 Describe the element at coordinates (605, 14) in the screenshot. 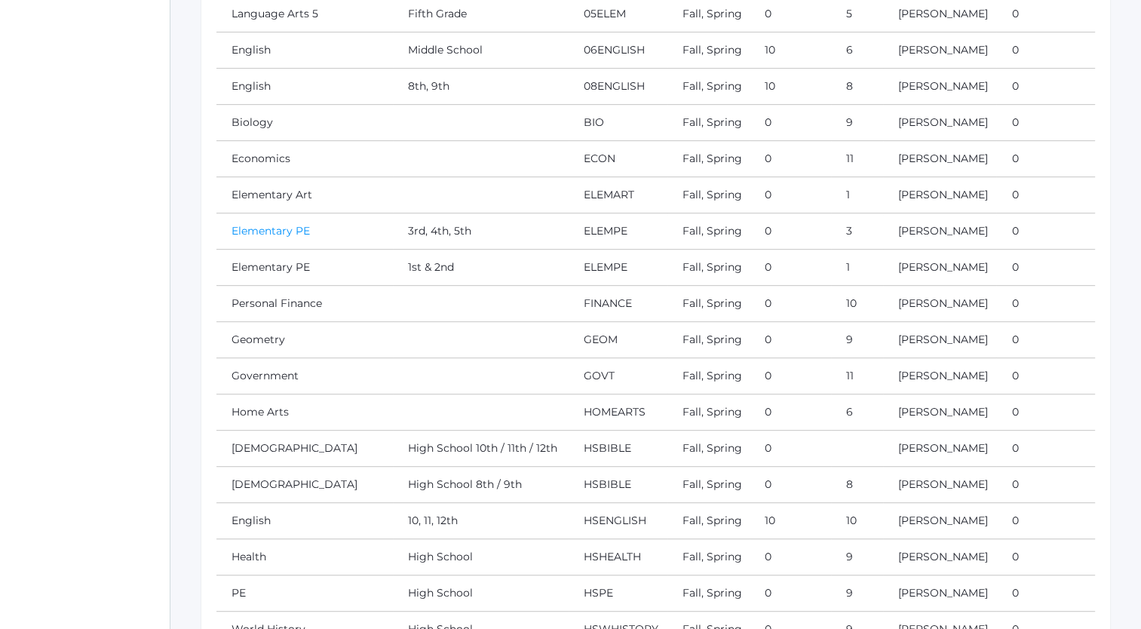

I see `a: 05ELEM` at that location.